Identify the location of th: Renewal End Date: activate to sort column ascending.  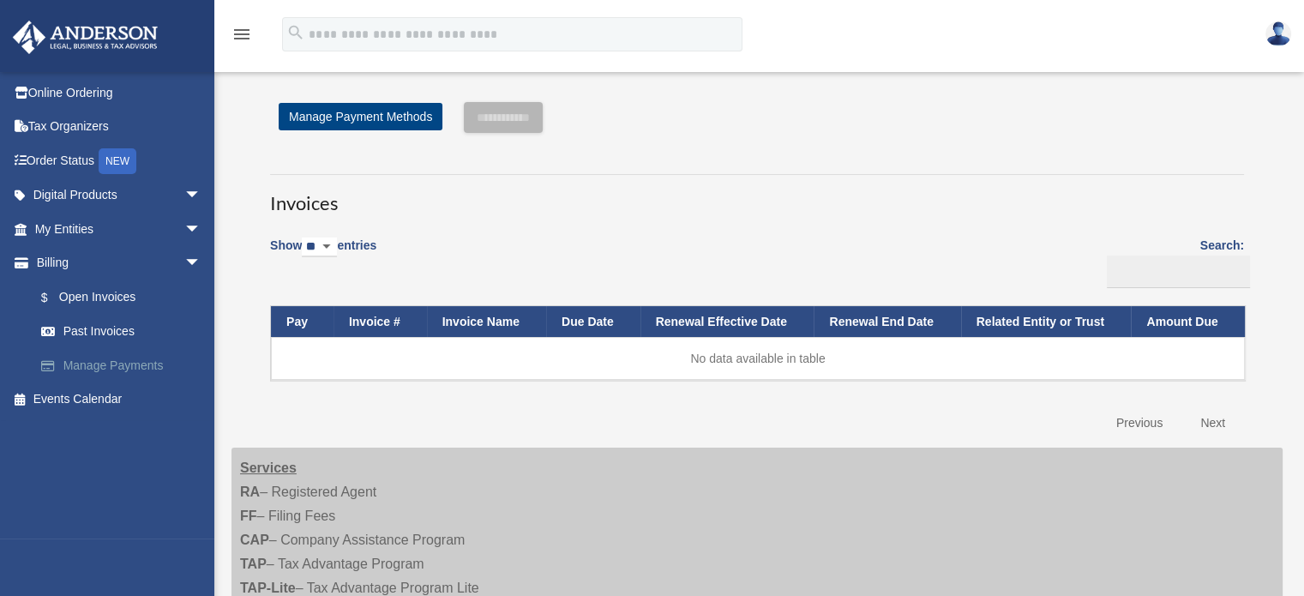
(886, 321).